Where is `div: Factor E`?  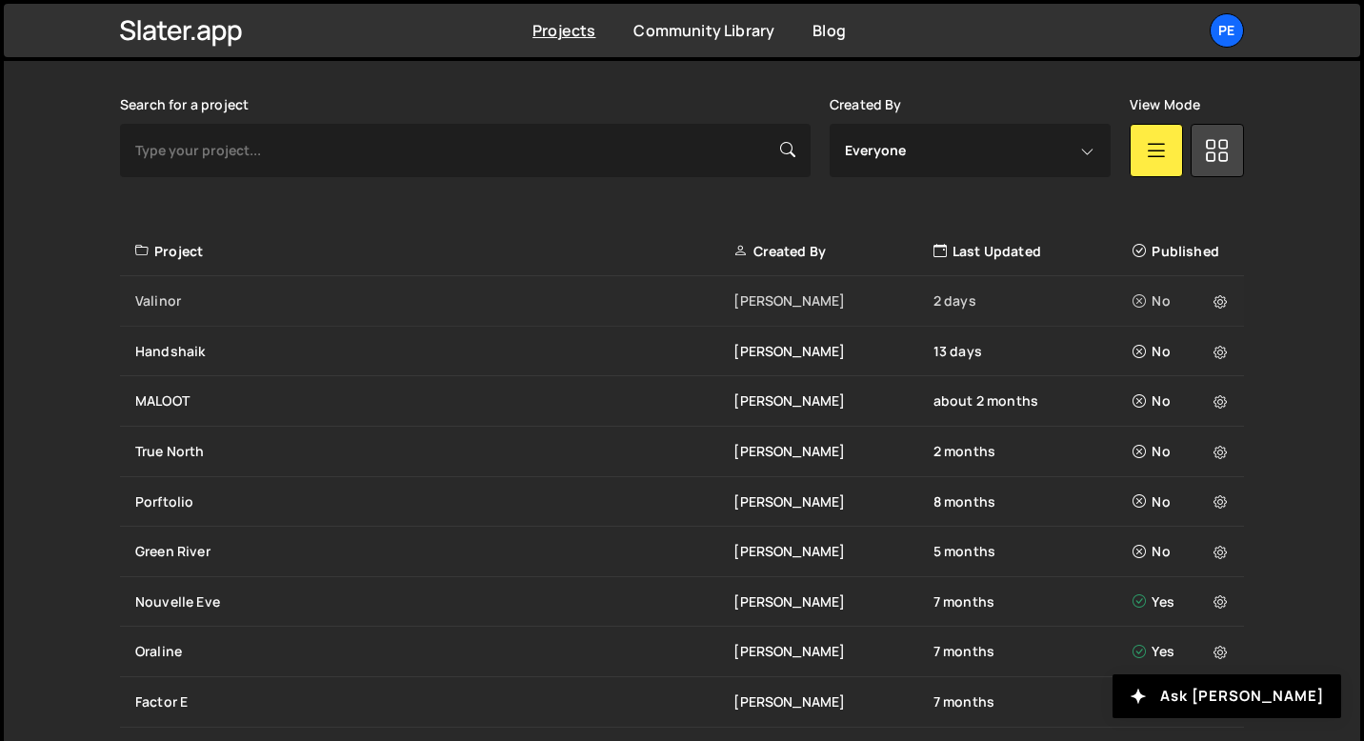
div: Factor E is located at coordinates (434, 702).